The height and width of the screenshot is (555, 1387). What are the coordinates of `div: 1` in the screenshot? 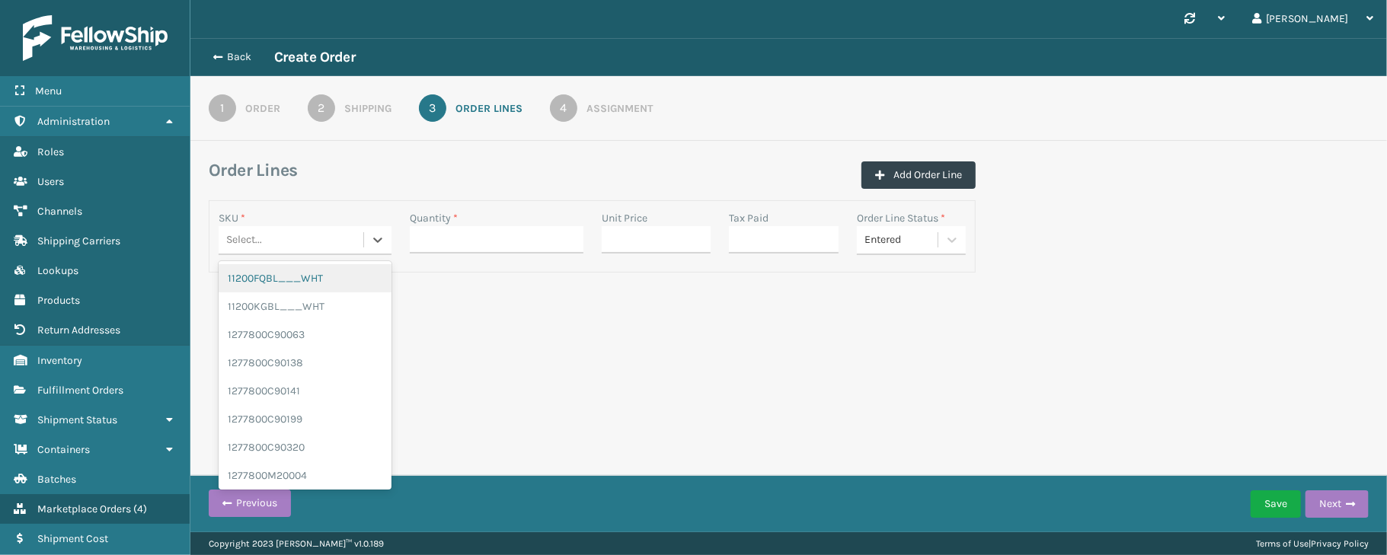 It's located at (222, 108).